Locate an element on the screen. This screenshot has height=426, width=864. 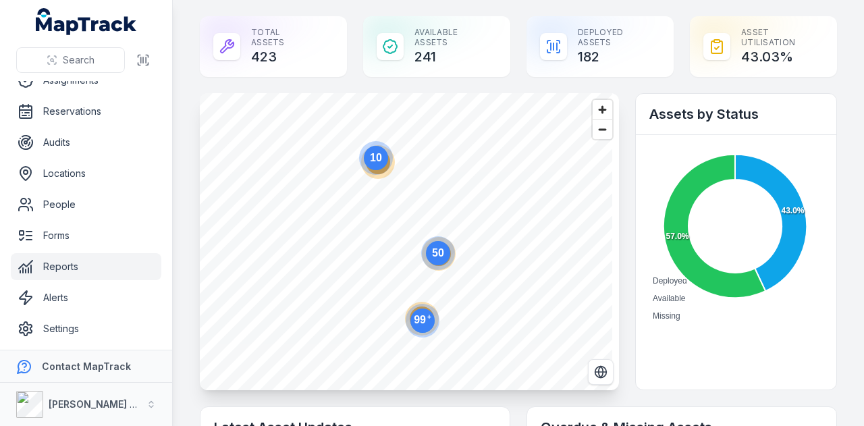
a: Reservations is located at coordinates (86, 111).